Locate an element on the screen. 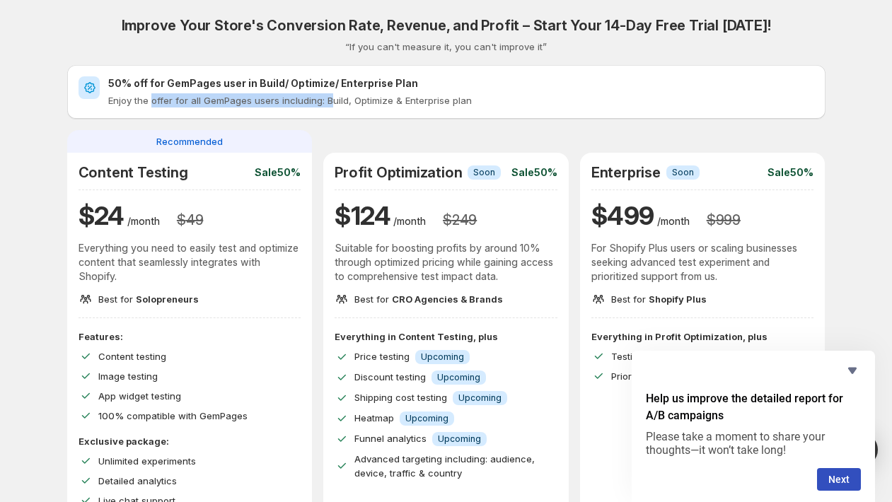 The width and height of the screenshot is (892, 502). button: Hide survey is located at coordinates (852, 371).